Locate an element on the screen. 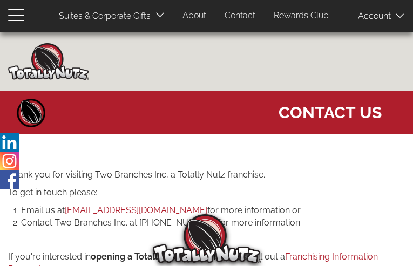 The height and width of the screenshot is (266, 413). a: Suites & Corporate Gifts is located at coordinates (102, 16).